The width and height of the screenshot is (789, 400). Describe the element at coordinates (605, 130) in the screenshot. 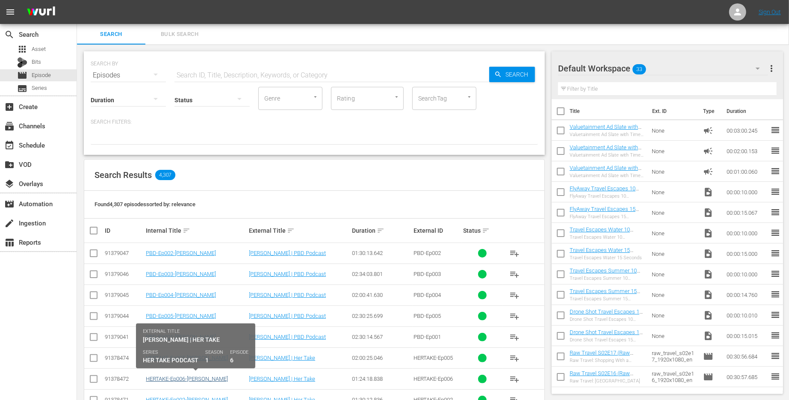

I see `a: Valuetainment Ad Slate with Timer 3 Minute` at that location.